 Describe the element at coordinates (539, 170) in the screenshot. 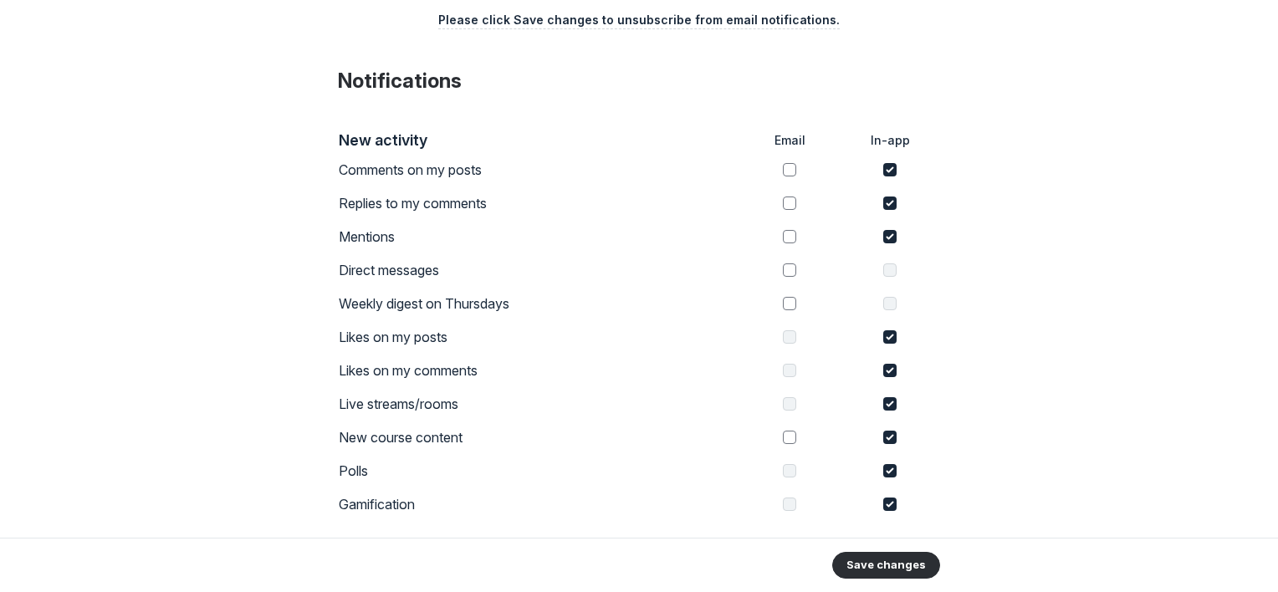

I see `td: Comments on my posts` at that location.